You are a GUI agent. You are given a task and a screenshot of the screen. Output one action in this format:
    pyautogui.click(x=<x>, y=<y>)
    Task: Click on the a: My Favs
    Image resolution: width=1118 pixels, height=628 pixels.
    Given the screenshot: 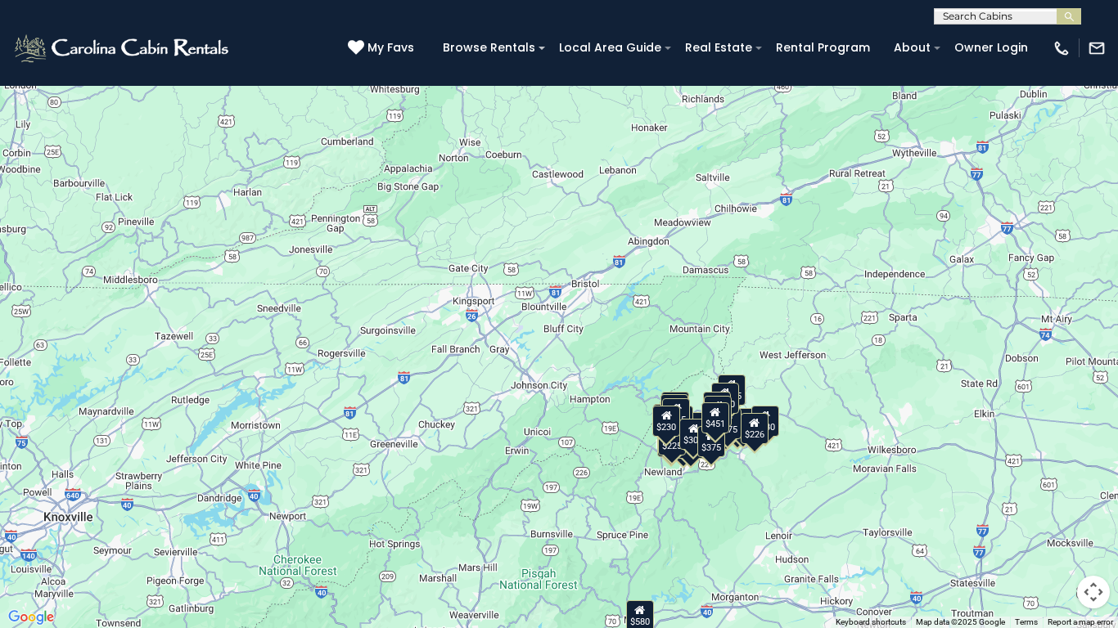 What is the action you would take?
    pyautogui.click(x=383, y=48)
    